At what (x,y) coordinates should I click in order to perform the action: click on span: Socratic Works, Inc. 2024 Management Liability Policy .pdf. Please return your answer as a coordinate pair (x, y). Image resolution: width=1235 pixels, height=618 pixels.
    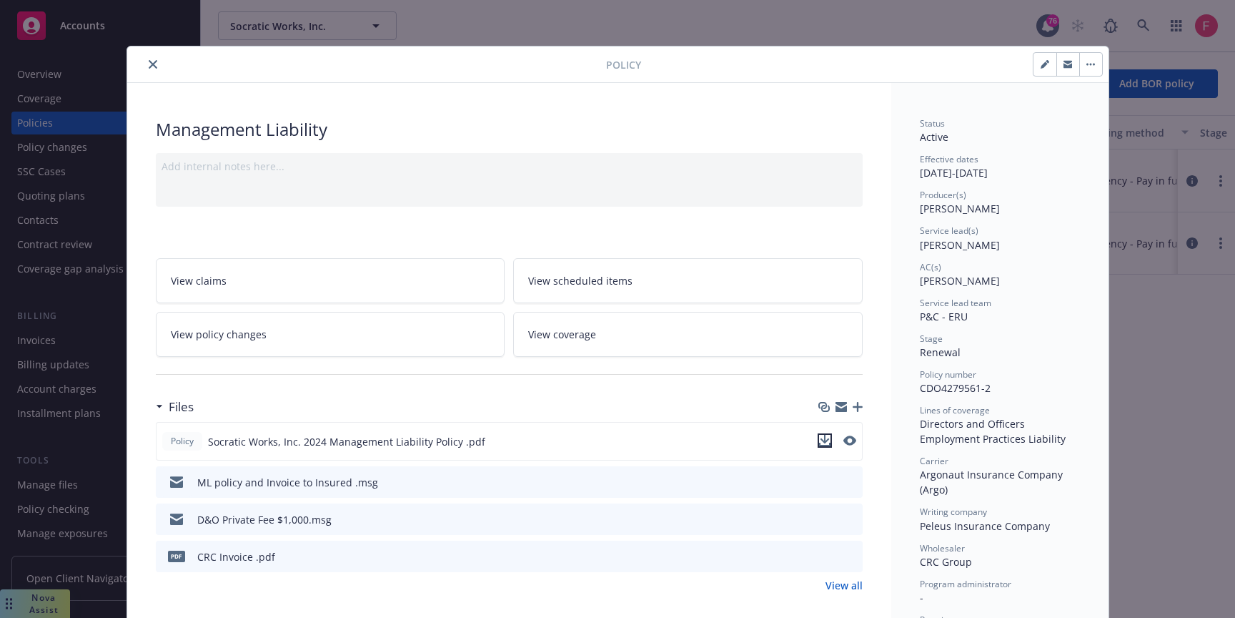
    Looking at the image, I should click on (347, 441).